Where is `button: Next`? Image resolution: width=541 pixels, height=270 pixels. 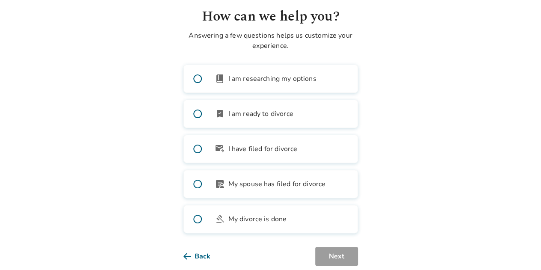
button: Next is located at coordinates (336, 256).